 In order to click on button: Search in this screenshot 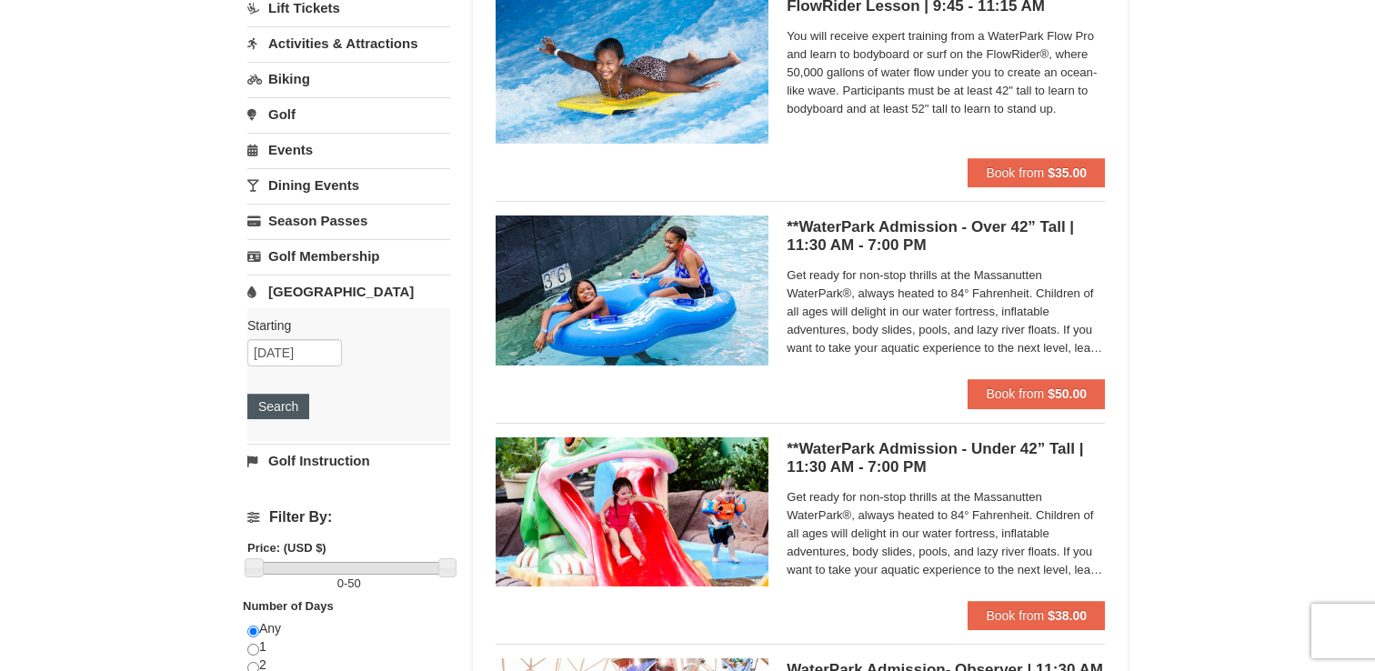, I will do `click(278, 407)`.